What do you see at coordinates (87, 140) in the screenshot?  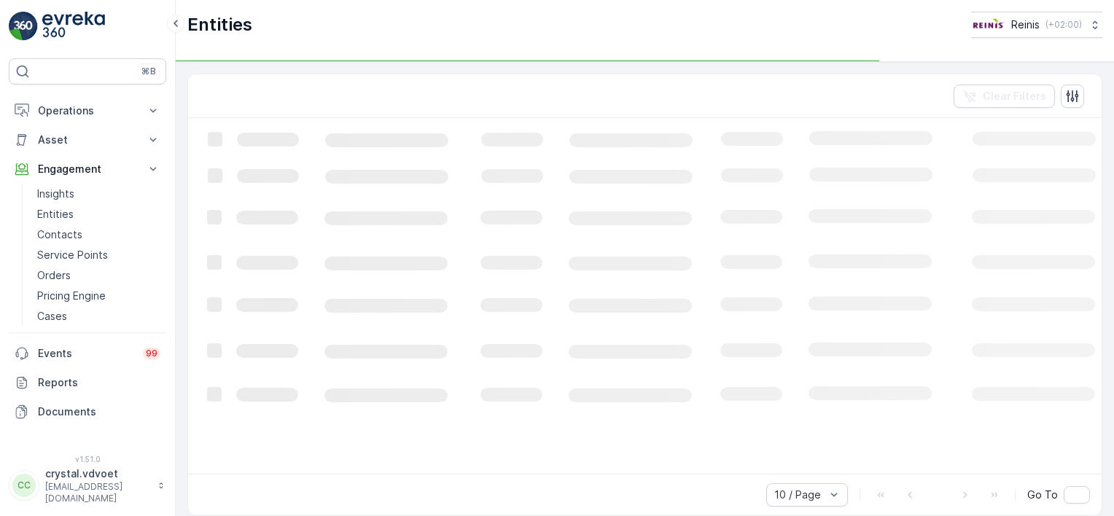 I see `button: Asset` at bounding box center [87, 140].